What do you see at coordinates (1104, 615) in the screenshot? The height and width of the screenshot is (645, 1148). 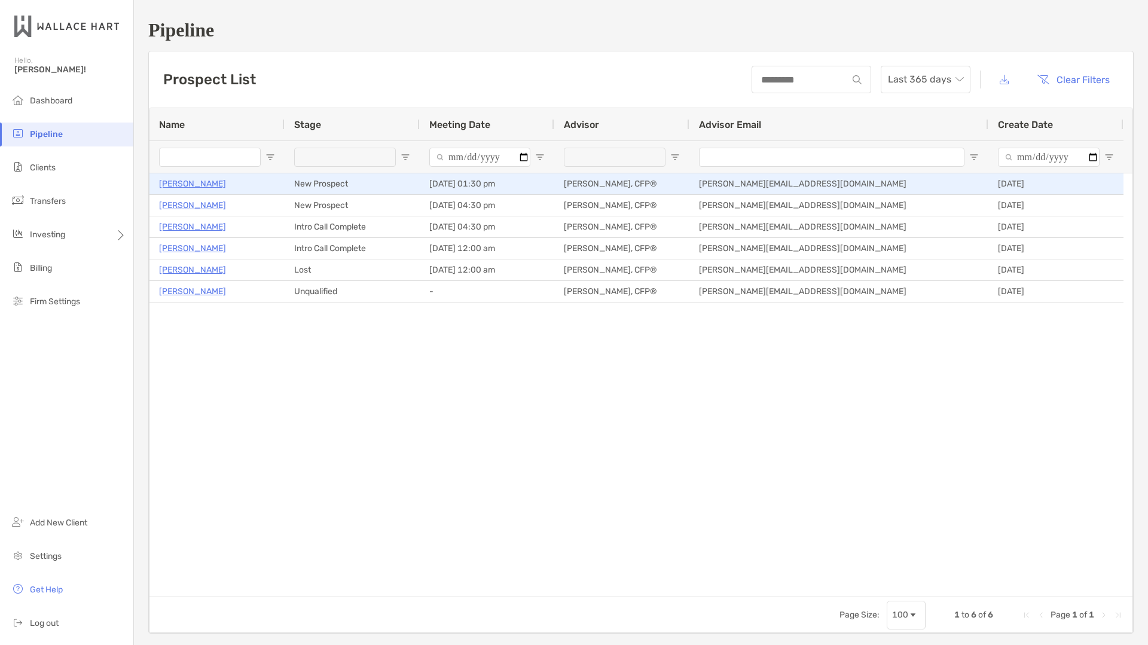 I see `div: Next Page` at bounding box center [1104, 615].